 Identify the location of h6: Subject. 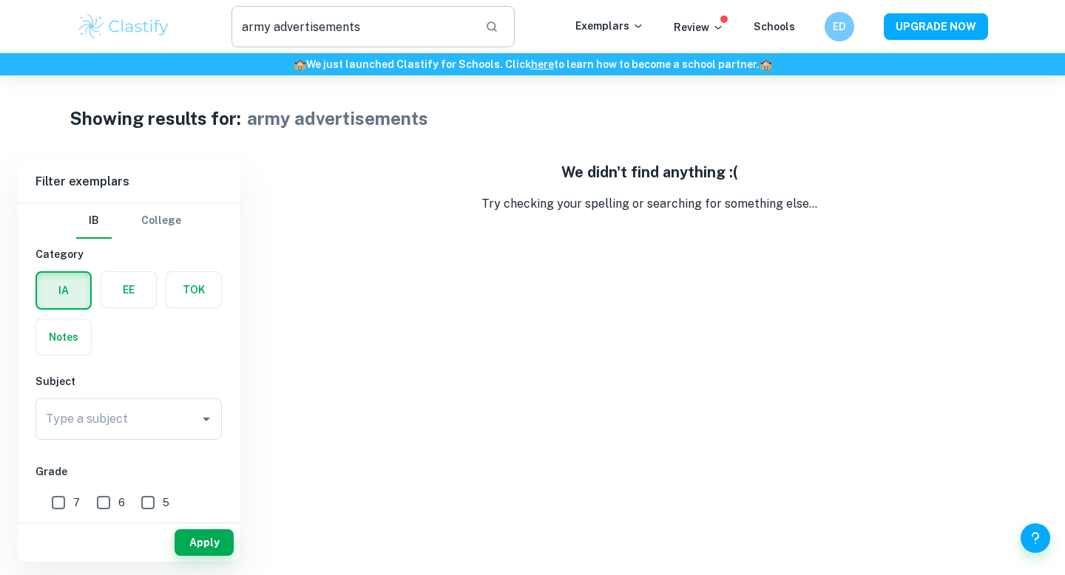
(129, 382).